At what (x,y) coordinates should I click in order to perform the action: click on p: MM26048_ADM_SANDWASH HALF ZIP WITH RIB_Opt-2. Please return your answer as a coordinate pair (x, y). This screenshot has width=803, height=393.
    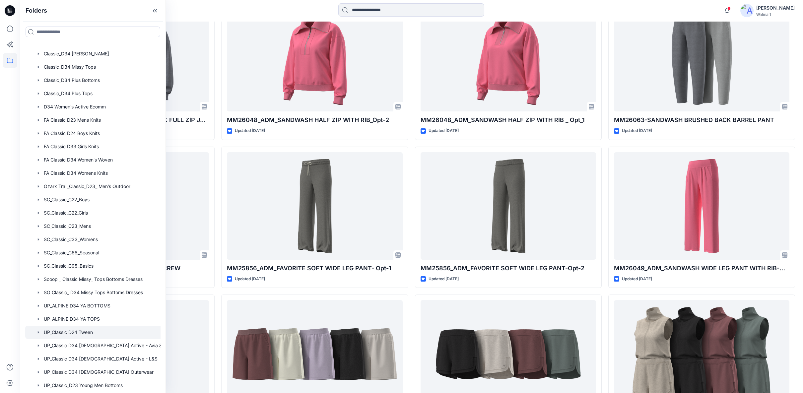
    Looking at the image, I should click on (314, 120).